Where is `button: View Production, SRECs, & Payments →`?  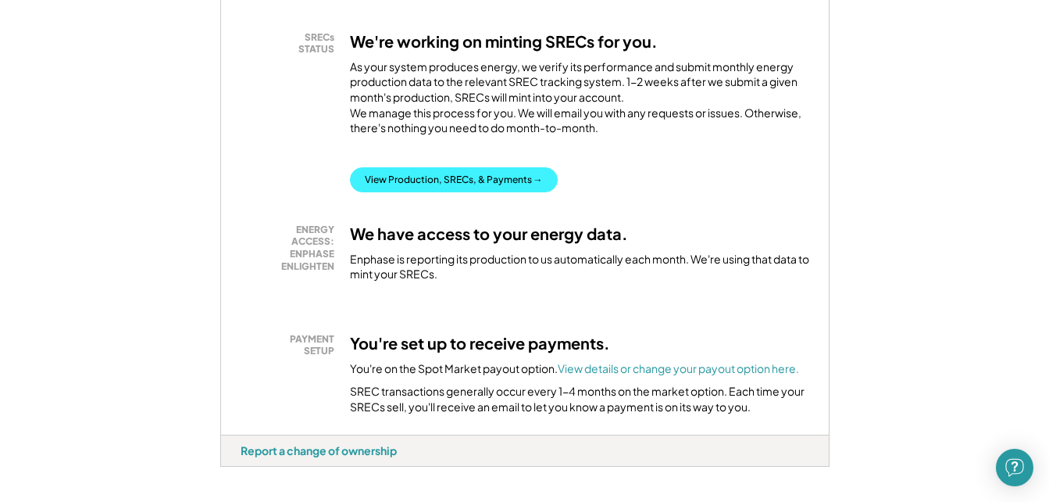 button: View Production, SRECs, & Payments → is located at coordinates (454, 180).